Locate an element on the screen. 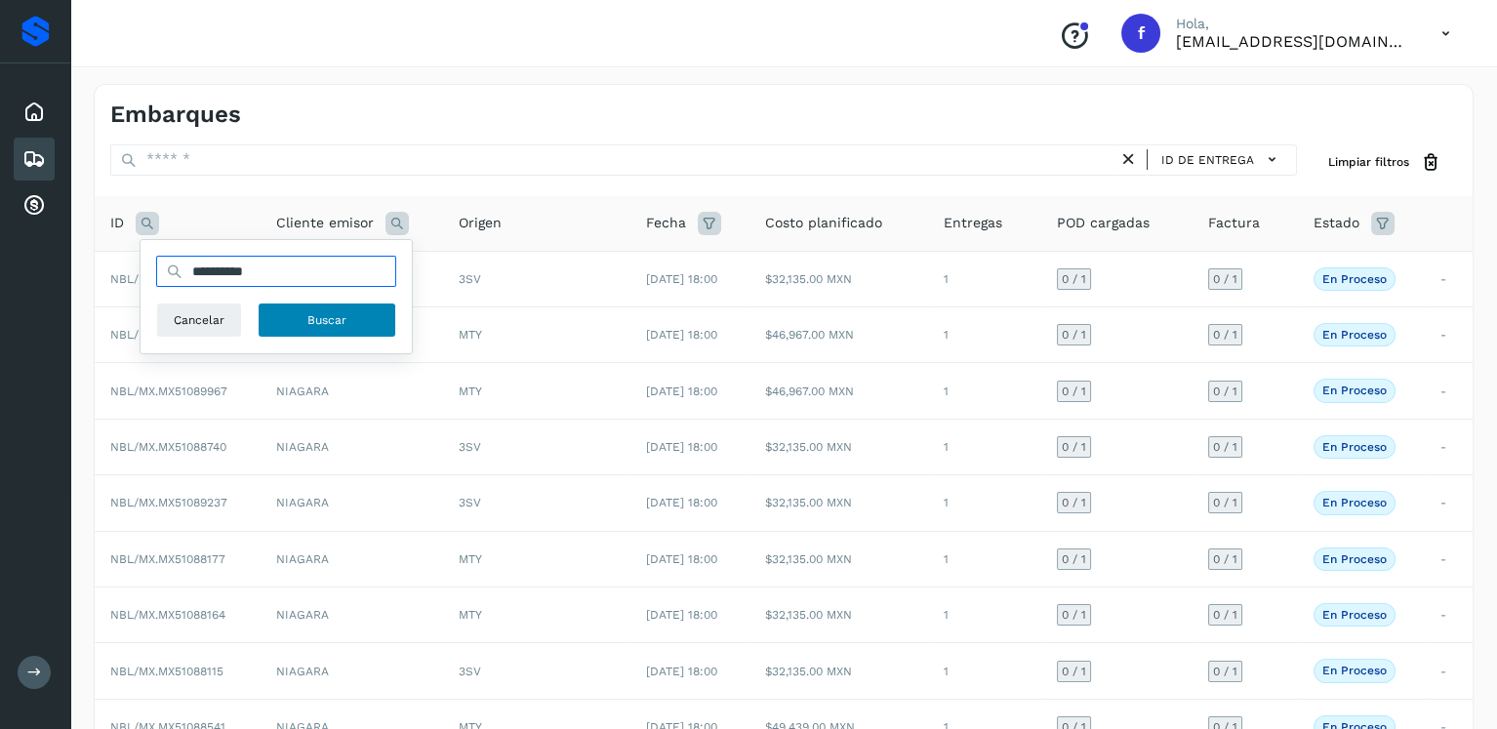 The width and height of the screenshot is (1497, 729). div: Inicio is located at coordinates (34, 112).